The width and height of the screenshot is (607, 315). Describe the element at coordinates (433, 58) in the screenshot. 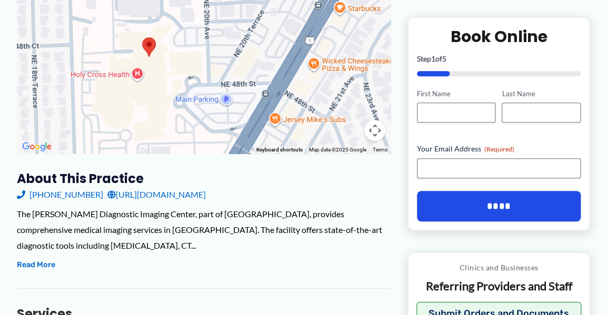

I see `span: 1` at that location.